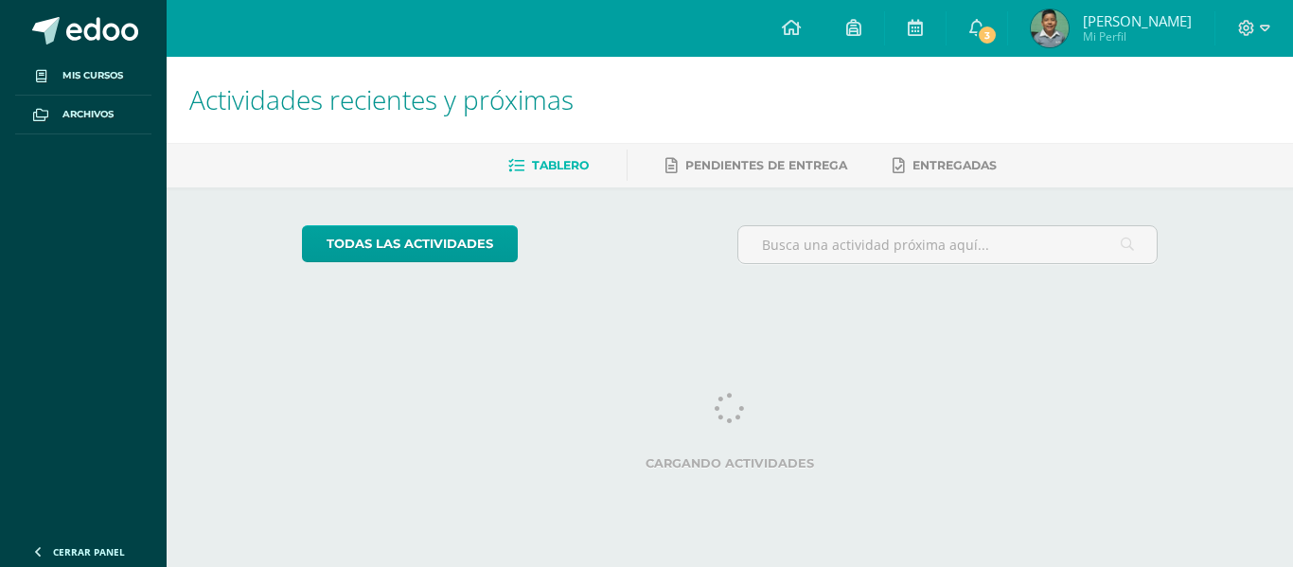 This screenshot has width=1293, height=567. Describe the element at coordinates (410, 243) in the screenshot. I see `a: todas las Actividades` at that location.